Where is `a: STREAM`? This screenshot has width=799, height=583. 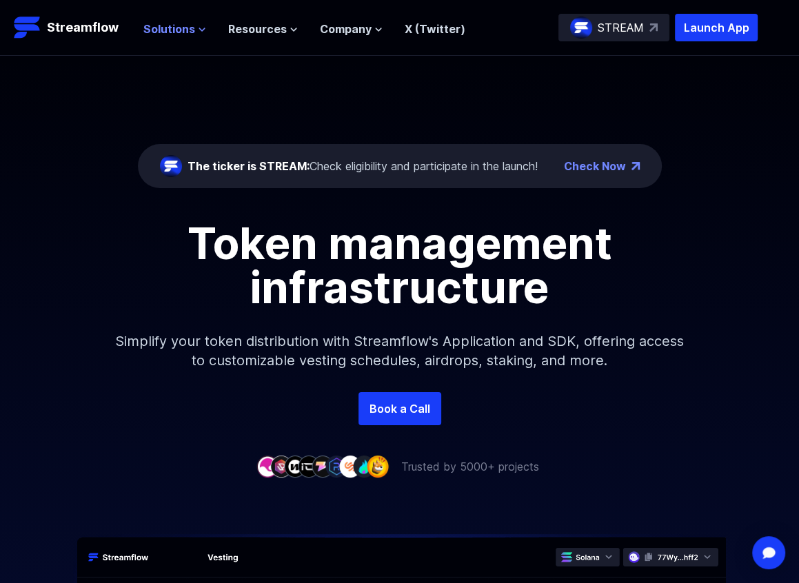
a: STREAM is located at coordinates (614, 28).